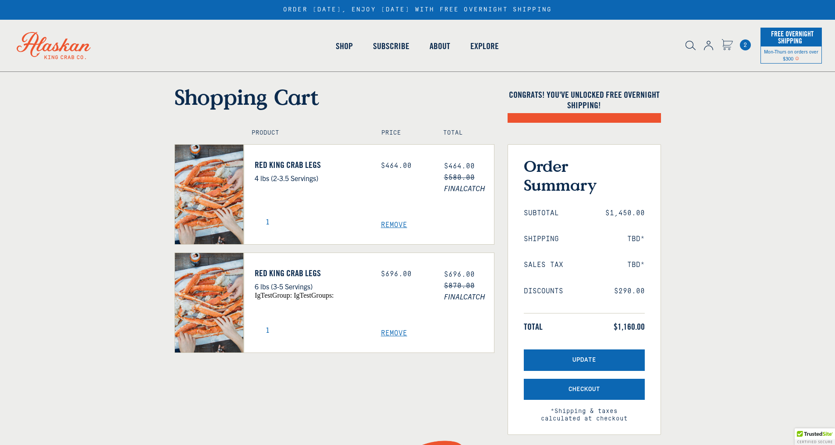  Describe the element at coordinates (544, 265) in the screenshot. I see `span: Sales Tax` at that location.